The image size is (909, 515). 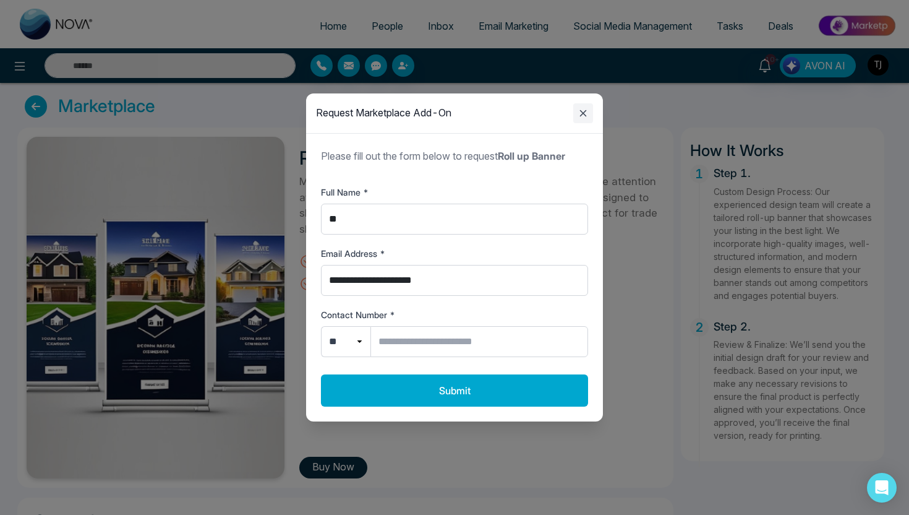 What do you see at coordinates (583, 113) in the screenshot?
I see `button: Close modal` at bounding box center [583, 113].